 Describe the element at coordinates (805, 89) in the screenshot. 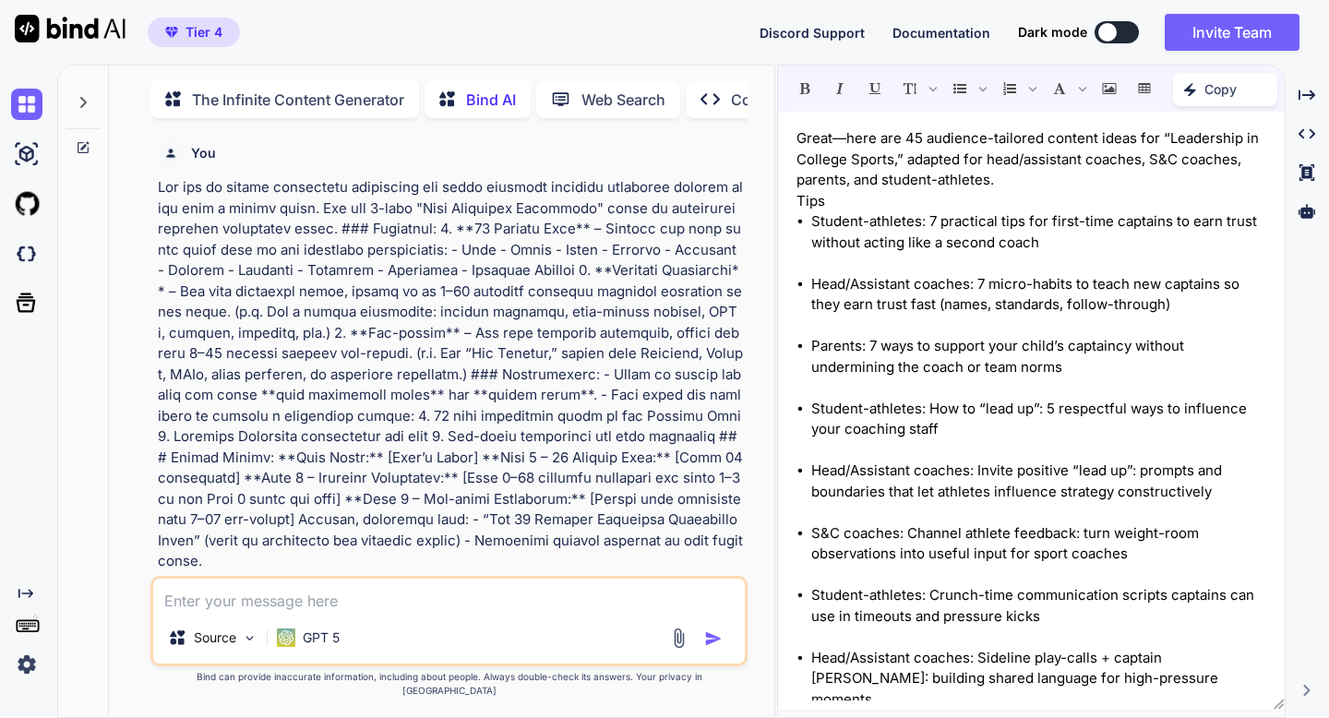

I see `span: Bold` at that location.